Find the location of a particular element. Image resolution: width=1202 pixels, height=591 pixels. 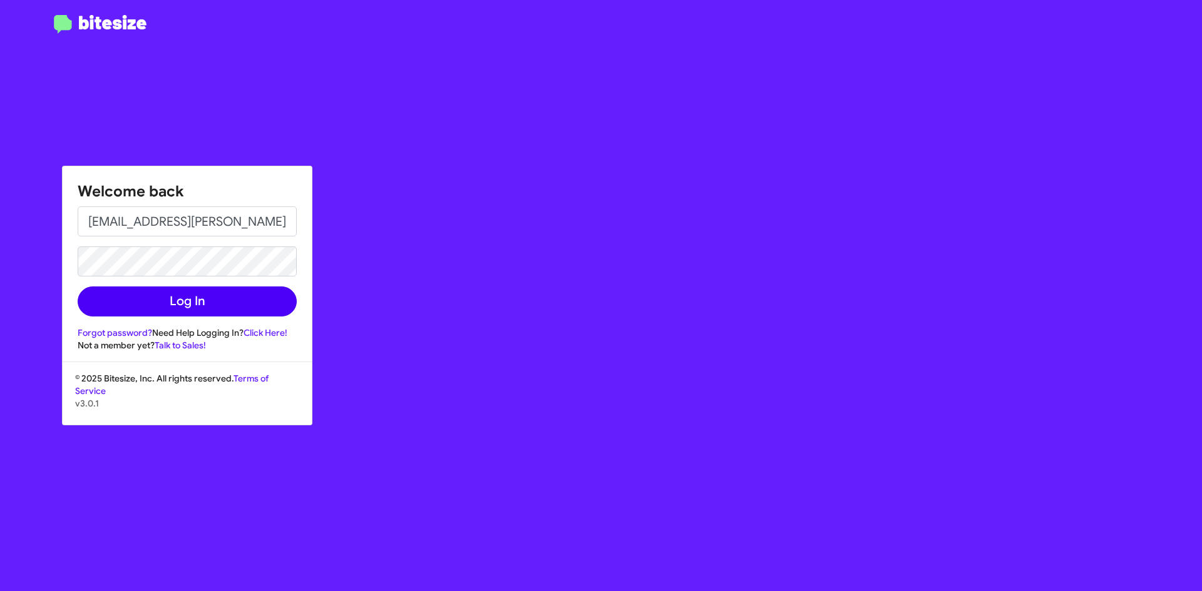

div: Not a member yet? is located at coordinates (187, 345).